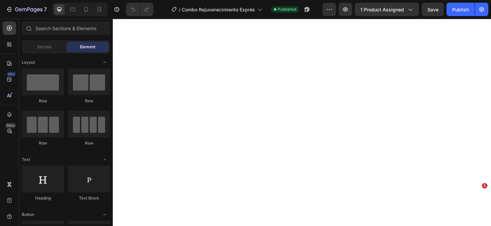 The image size is (491, 226). I want to click on span: Element, so click(88, 47).